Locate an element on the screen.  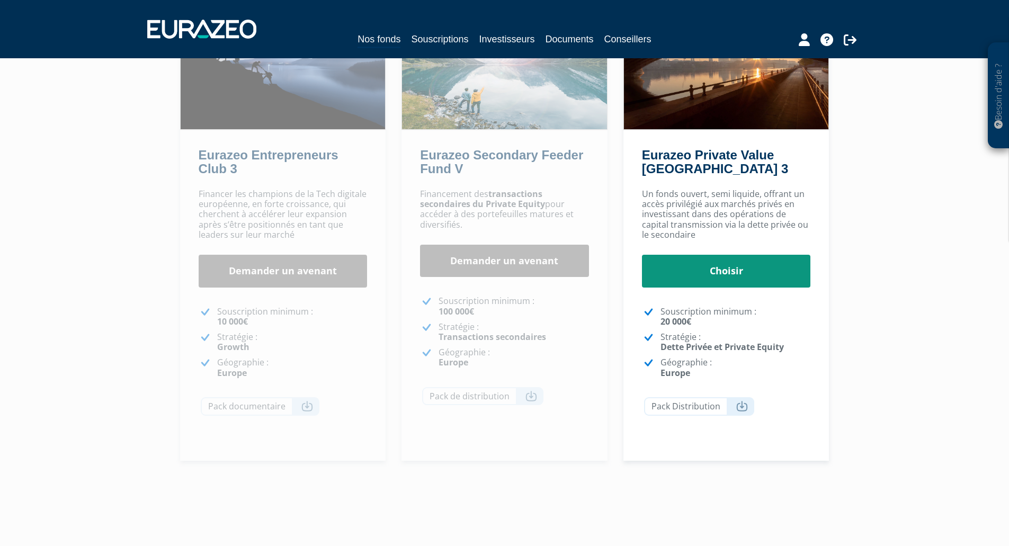
a: Investisseurs is located at coordinates (506, 39).